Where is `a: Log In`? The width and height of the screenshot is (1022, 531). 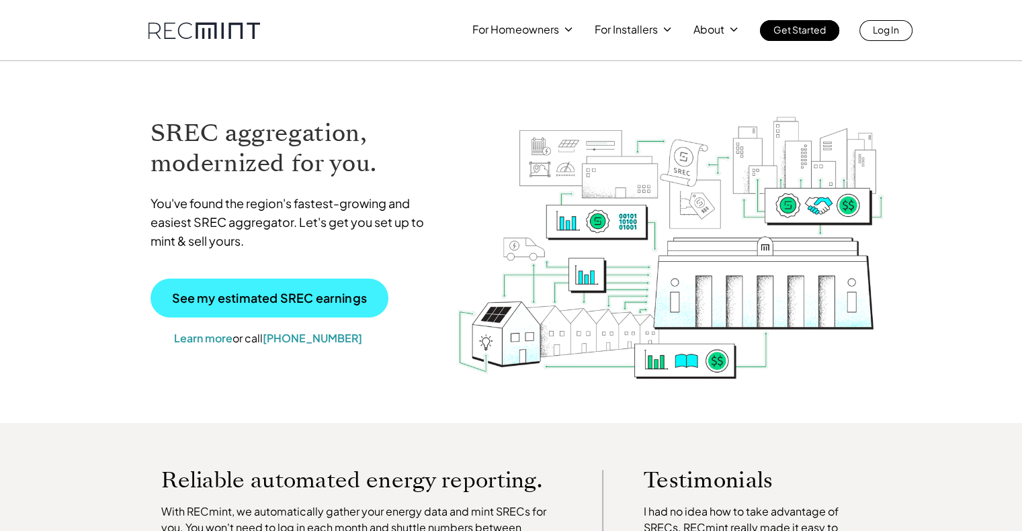 a: Log In is located at coordinates (885, 30).